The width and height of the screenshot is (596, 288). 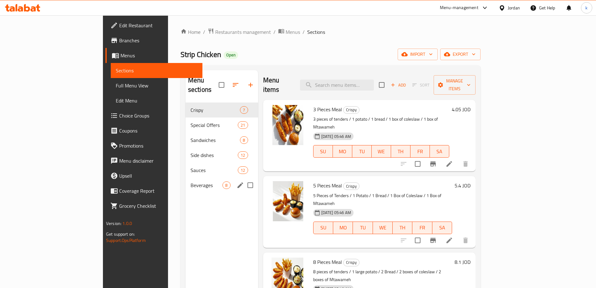 I want to click on span: Special Offers, so click(x=214, y=125).